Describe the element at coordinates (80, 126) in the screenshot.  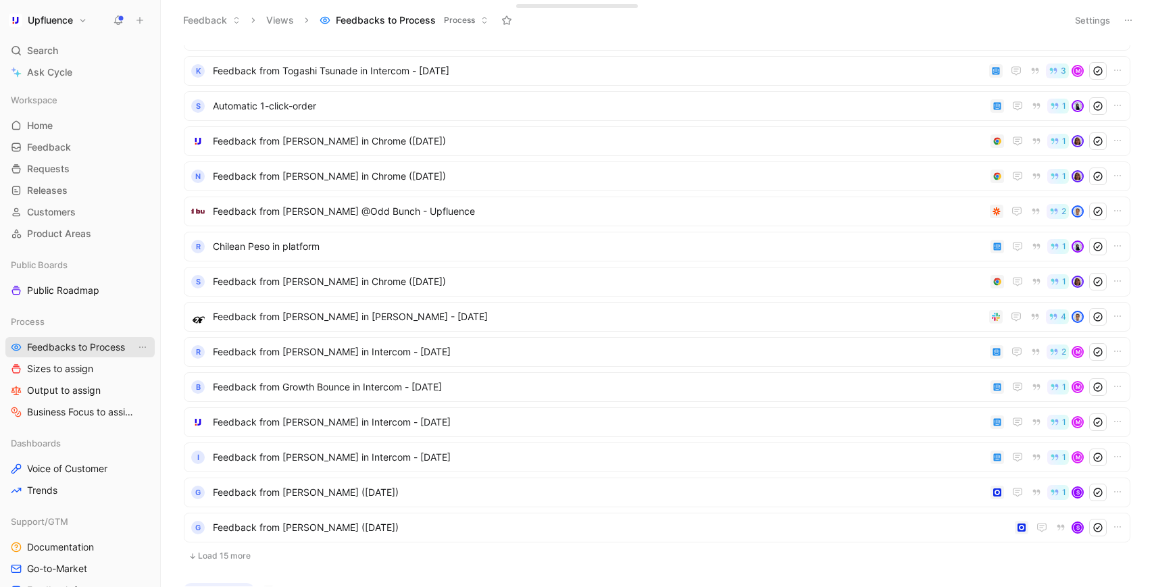
I see `a: Home` at that location.